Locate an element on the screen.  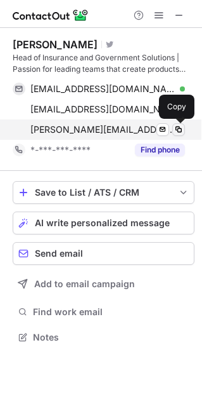
div: Save to List / ATS / CRM is located at coordinates (103, 192).